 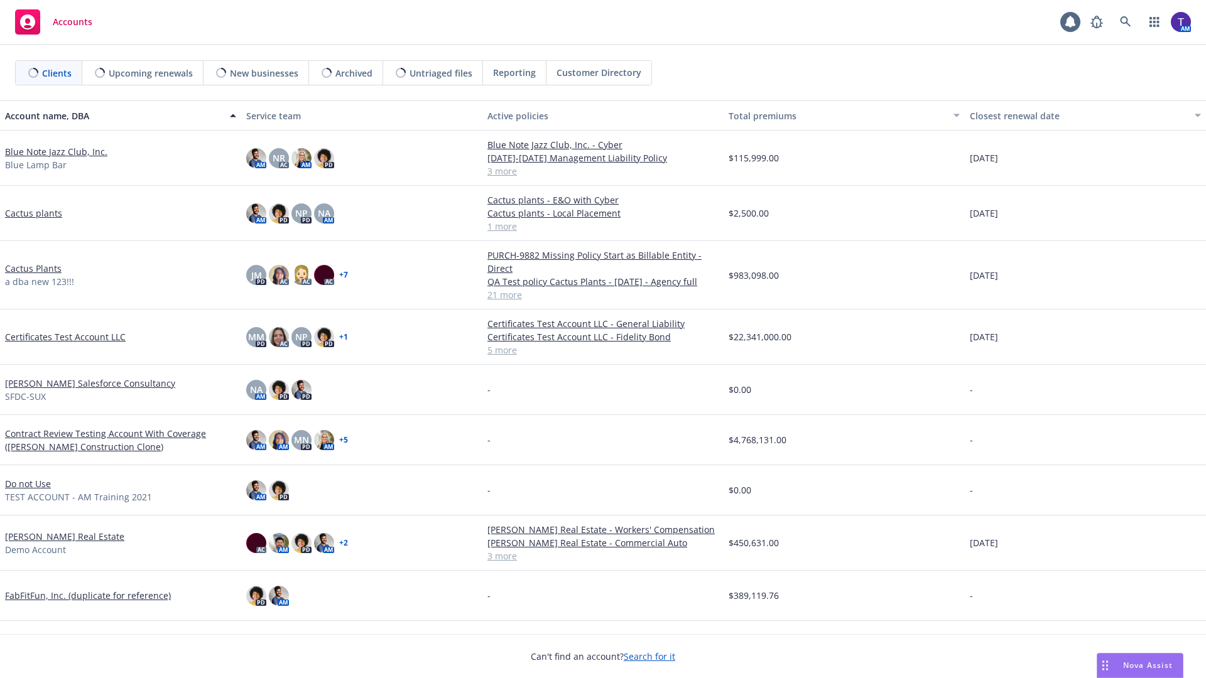 What do you see at coordinates (256, 275) in the screenshot?
I see `span: JM` at bounding box center [256, 275].